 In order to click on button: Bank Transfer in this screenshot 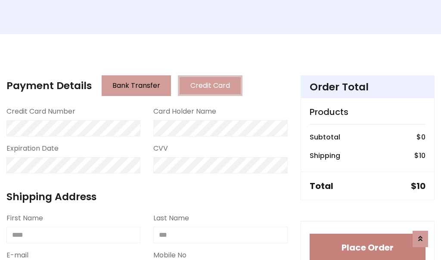, I will do `click(136, 86)`.